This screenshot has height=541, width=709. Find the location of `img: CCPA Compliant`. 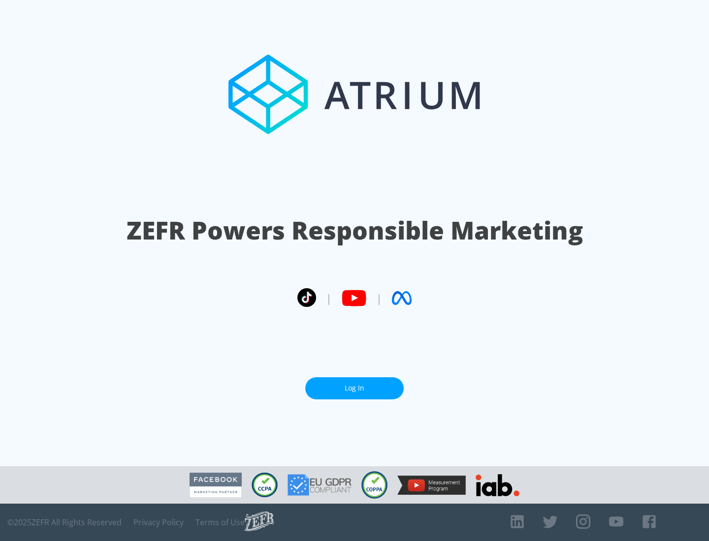

img: CCPA Compliant is located at coordinates (264, 485).